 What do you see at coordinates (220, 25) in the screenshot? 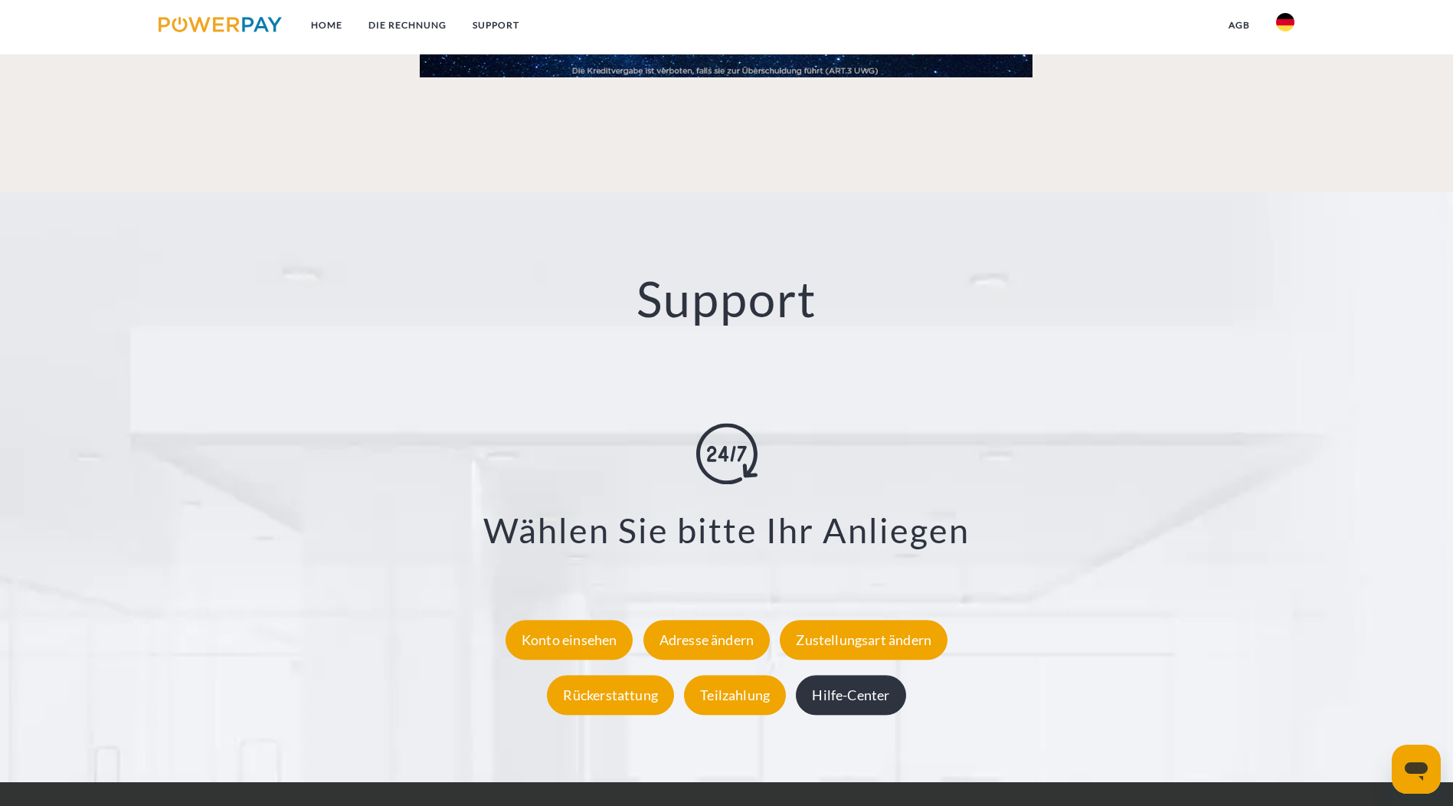
I see `img: logo-powerpay.svg` at bounding box center [220, 25].